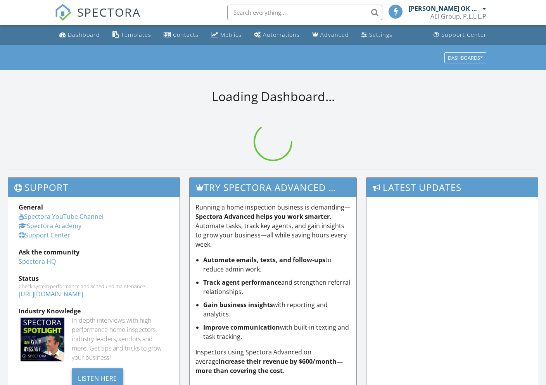 Image resolution: width=546 pixels, height=385 pixels. I want to click on li: with reporting and analytics., so click(277, 310).